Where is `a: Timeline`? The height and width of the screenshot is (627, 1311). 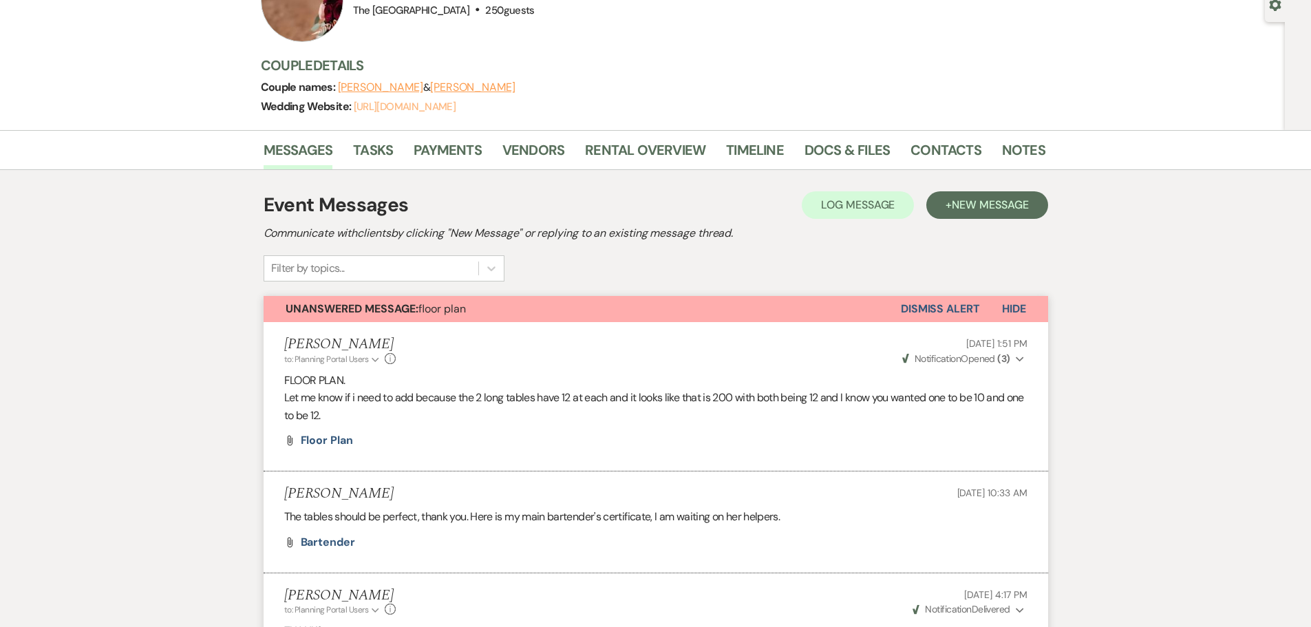 a: Timeline is located at coordinates (755, 154).